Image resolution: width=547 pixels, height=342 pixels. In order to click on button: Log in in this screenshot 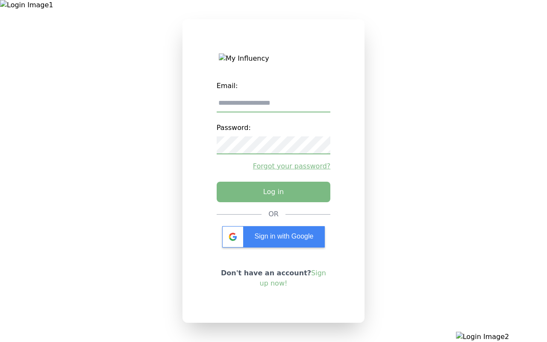, I will do `click(273, 192)`.